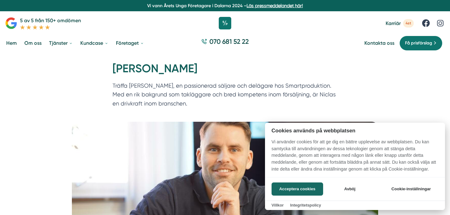 This screenshot has height=215, width=450. Describe the element at coordinates (411, 189) in the screenshot. I see `button: Cookie-inställningar` at that location.